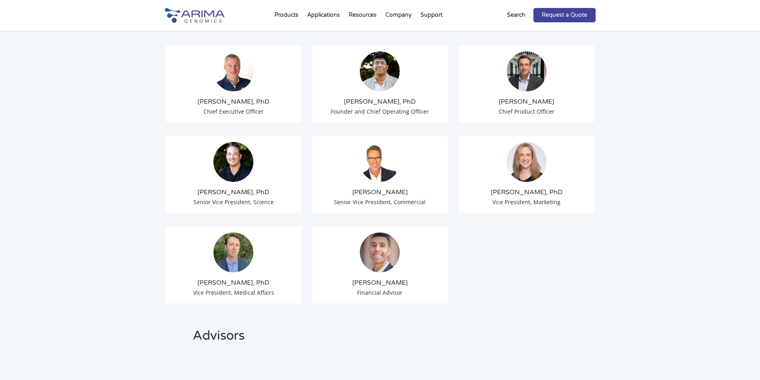  Describe the element at coordinates (380, 162) in the screenshot. I see `img: David-Duvall-Headshot.jpg` at that location.